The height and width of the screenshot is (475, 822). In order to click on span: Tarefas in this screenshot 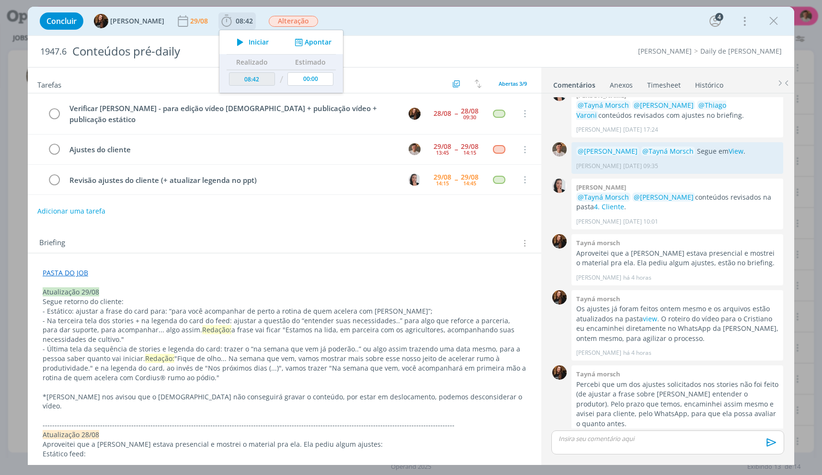, I will do `click(49, 84)`.